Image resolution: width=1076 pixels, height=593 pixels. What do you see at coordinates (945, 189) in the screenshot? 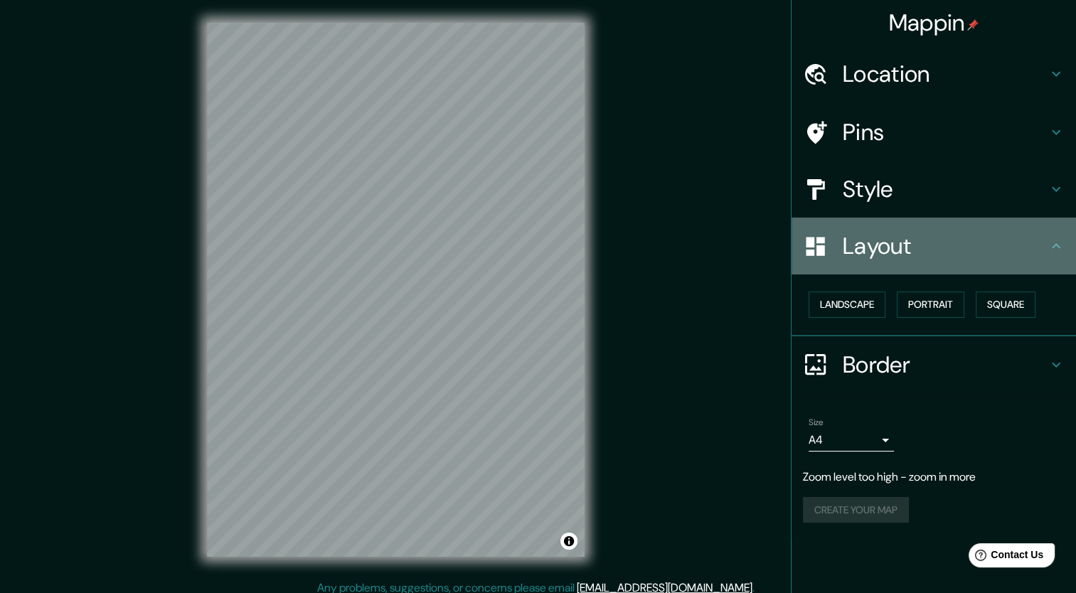
I see `h4: Style` at bounding box center [945, 189].